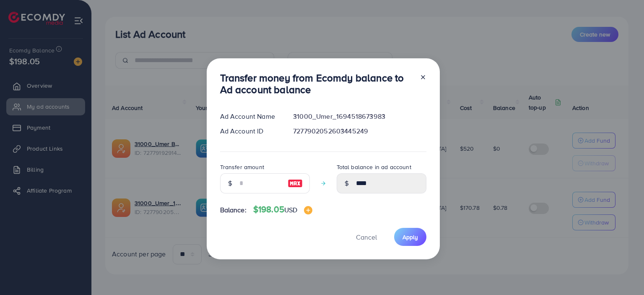 This screenshot has height=295, width=644. Describe the element at coordinates (250, 116) in the screenshot. I see `div: Ad Account Name` at that location.